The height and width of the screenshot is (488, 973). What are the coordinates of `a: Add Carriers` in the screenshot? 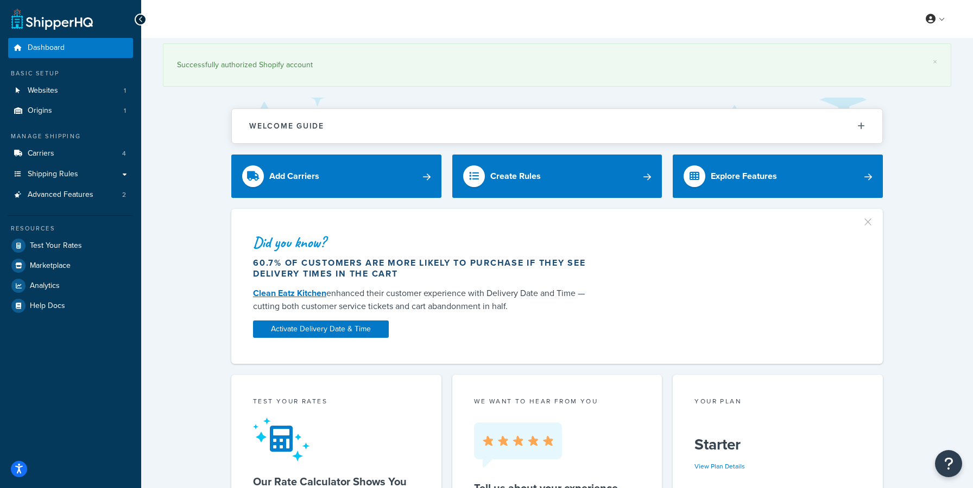 It's located at (336, 176).